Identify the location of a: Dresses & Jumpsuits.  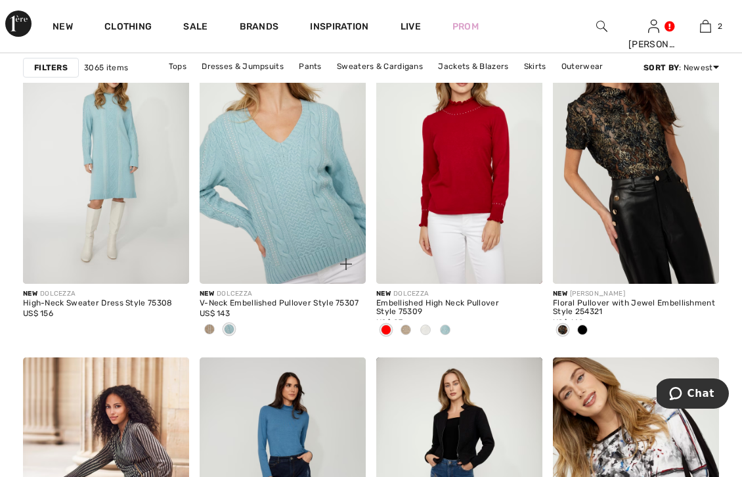
(242, 66).